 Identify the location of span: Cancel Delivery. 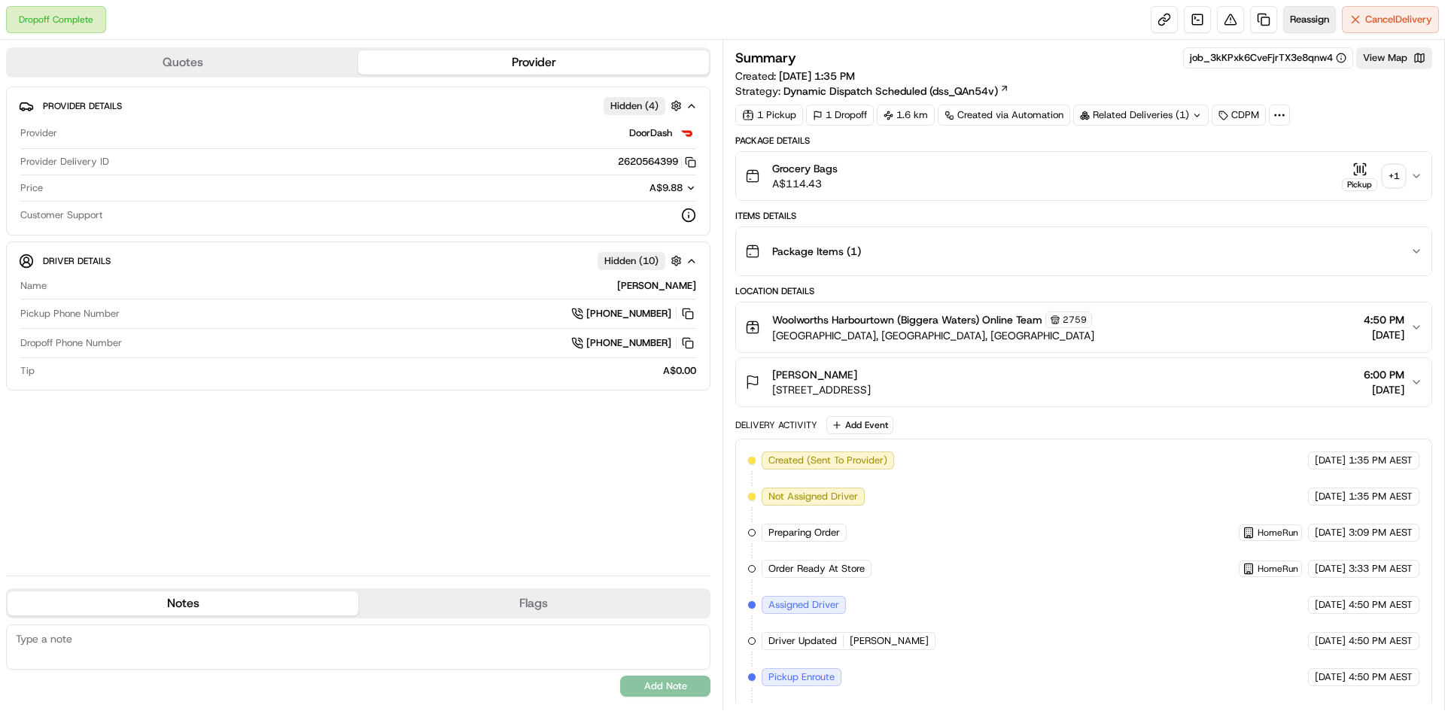
(1398, 20).